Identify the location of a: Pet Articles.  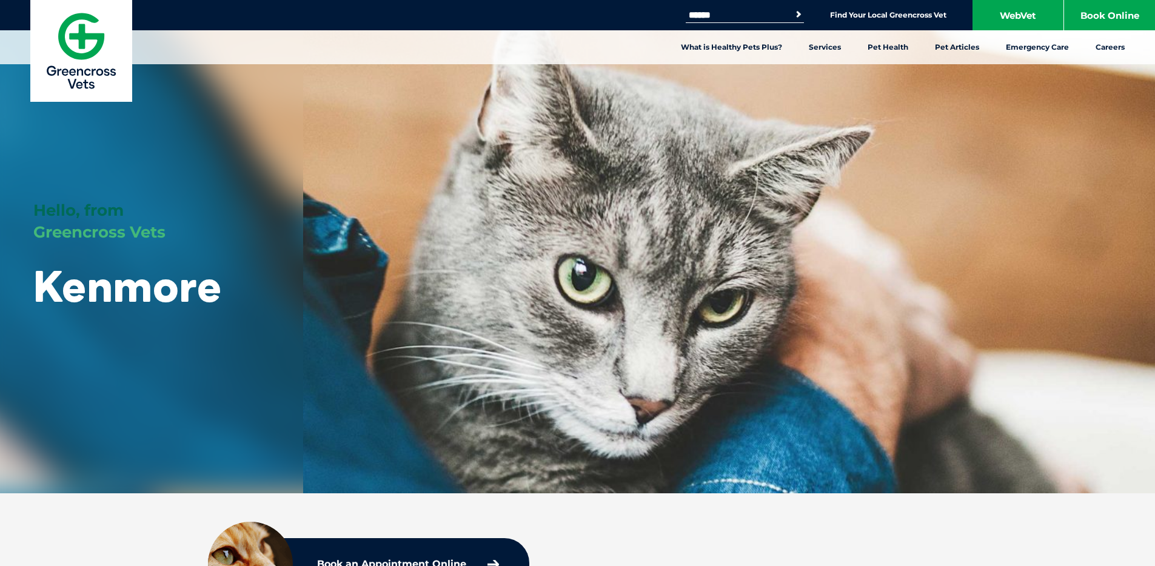
(956, 47).